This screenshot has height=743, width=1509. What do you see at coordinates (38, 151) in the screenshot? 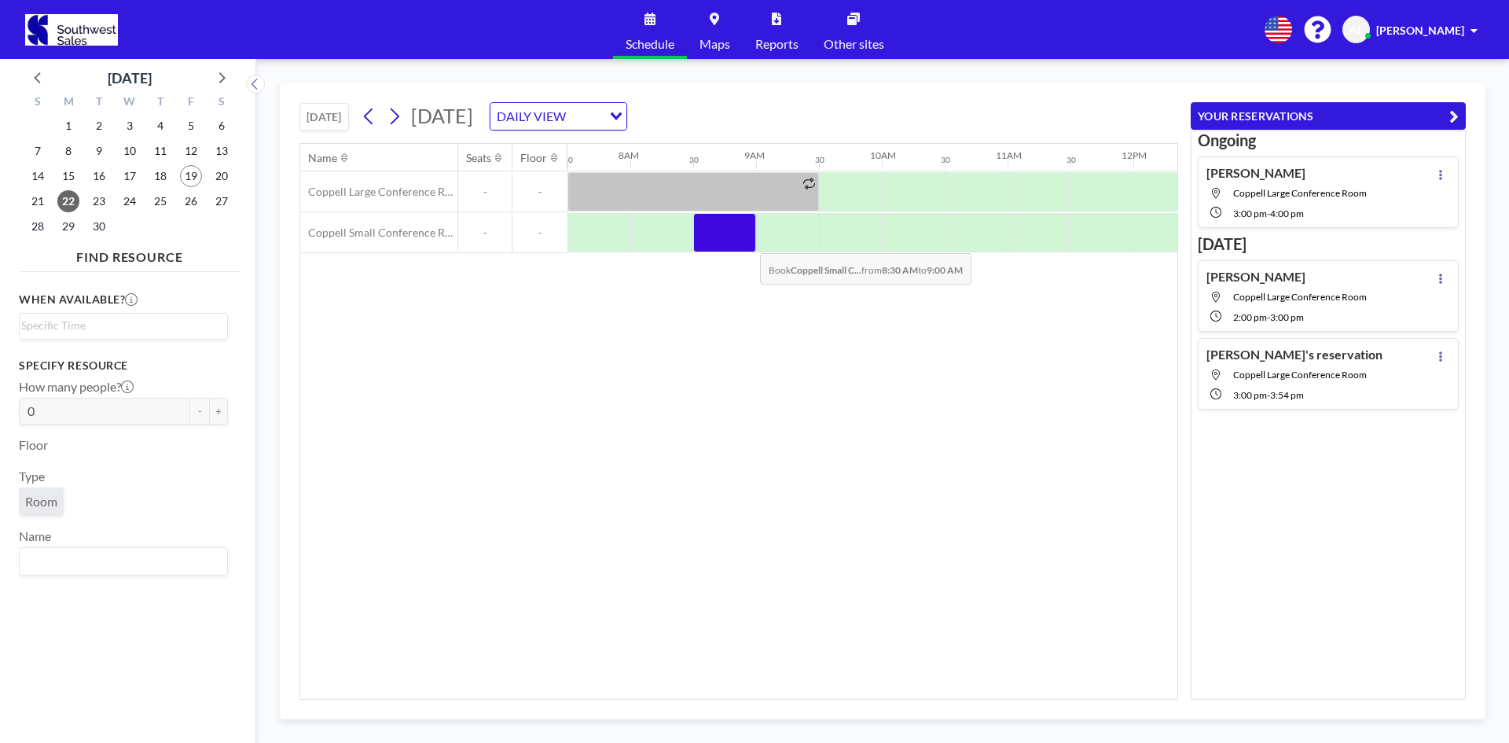
I see `span: Sunday, September 7, 2025` at bounding box center [38, 151].